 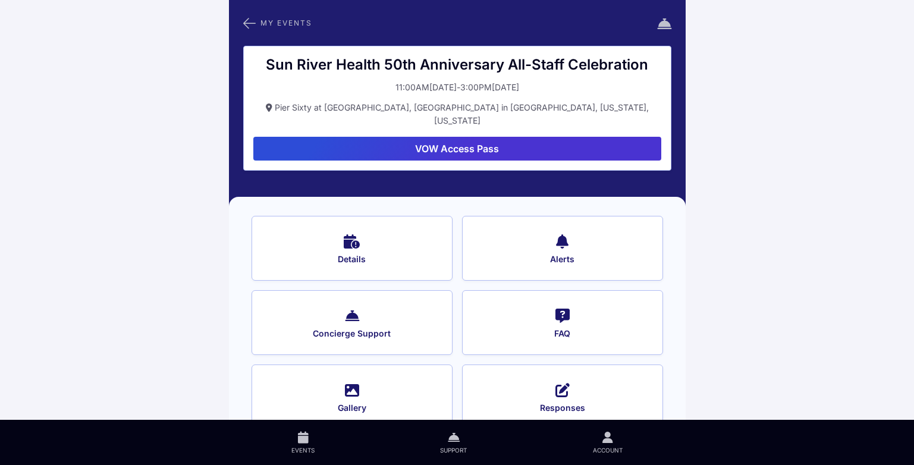 I want to click on a: Events, so click(x=303, y=442).